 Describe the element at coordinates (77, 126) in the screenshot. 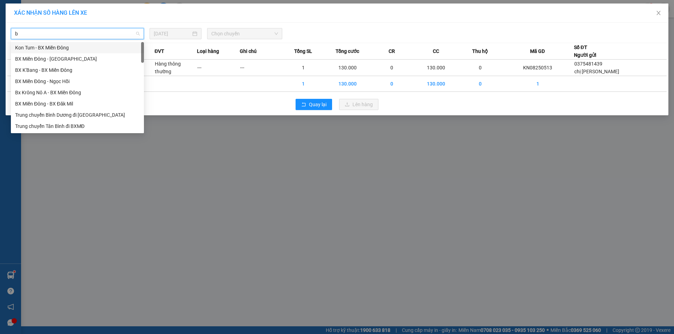

I see `div: Trung chuyển Tân Bình đi BXMĐ` at that location.